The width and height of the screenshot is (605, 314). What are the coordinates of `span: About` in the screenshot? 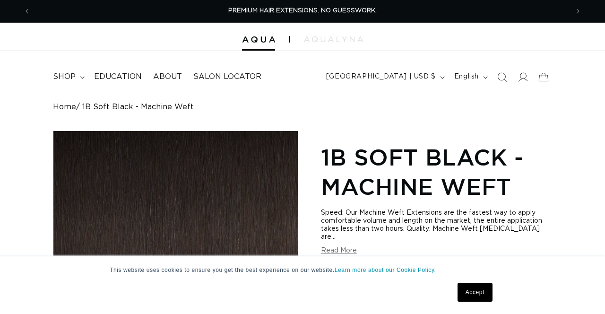 It's located at (167, 77).